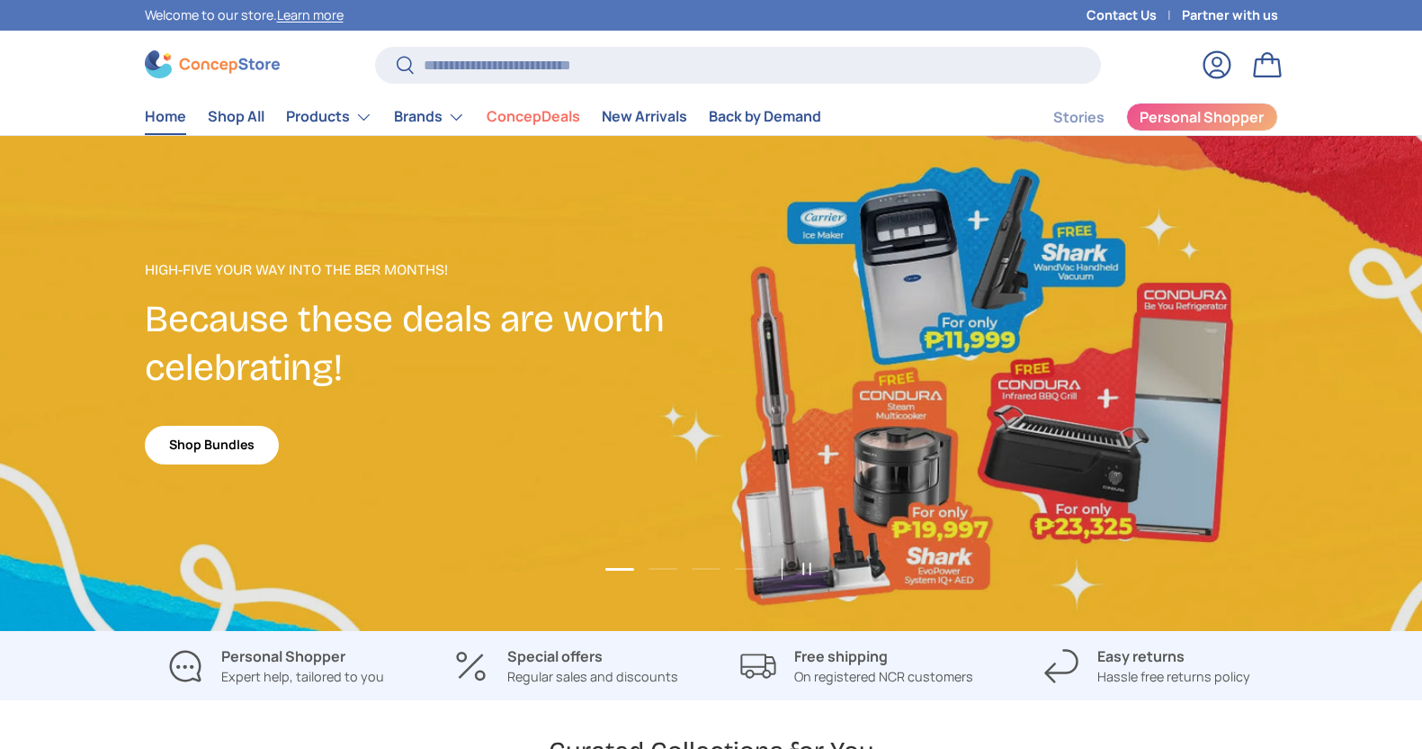 The width and height of the screenshot is (1422, 749). I want to click on a: New Arrivals, so click(644, 116).